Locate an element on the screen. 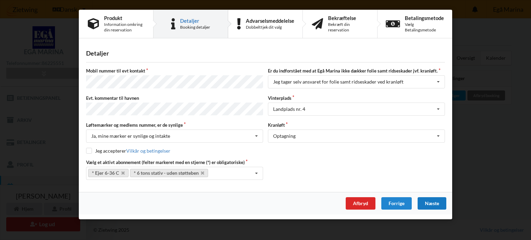 This screenshot has width=531, height=240. label: Vinterplads is located at coordinates (357, 98).